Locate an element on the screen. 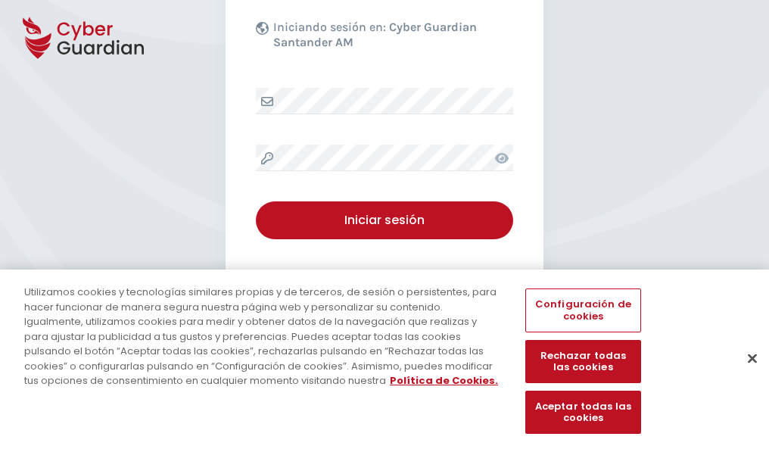 The image size is (769, 449). a: Más información sobre su privacidad, se abre en una nueva pestaña is located at coordinates (444, 380).